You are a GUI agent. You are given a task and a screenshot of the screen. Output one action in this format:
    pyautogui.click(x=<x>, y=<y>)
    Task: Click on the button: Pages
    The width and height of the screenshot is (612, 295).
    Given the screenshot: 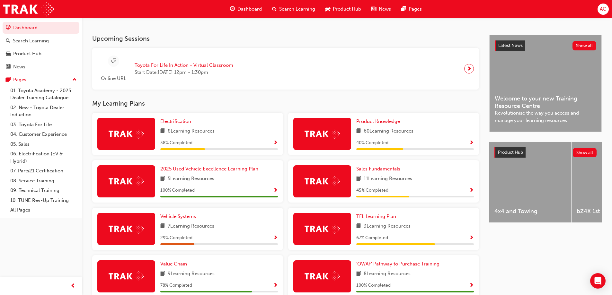 What is the action you would take?
    pyautogui.click(x=41, y=80)
    